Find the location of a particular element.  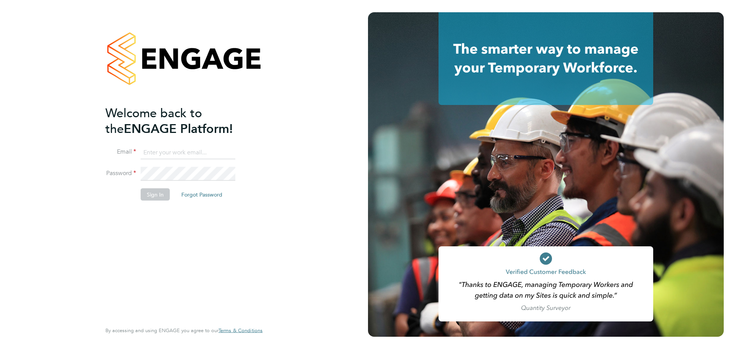

label: Password is located at coordinates (121, 173).